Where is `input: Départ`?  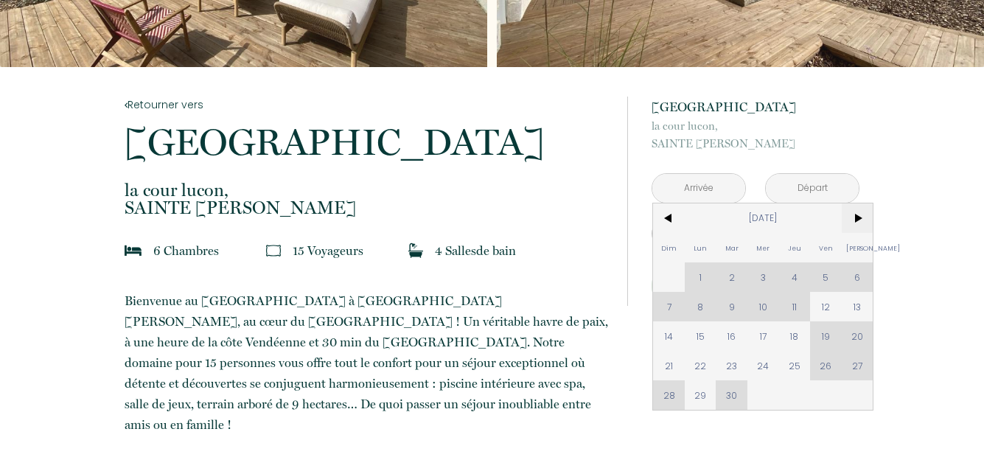 input: Départ is located at coordinates (813, 188).